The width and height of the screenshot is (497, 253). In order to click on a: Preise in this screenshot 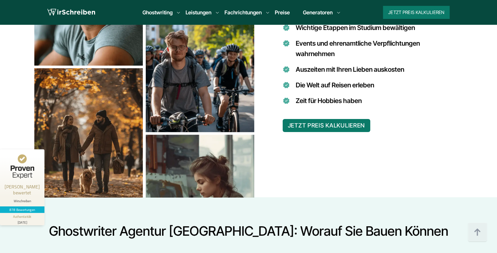, I will do `click(282, 12)`.